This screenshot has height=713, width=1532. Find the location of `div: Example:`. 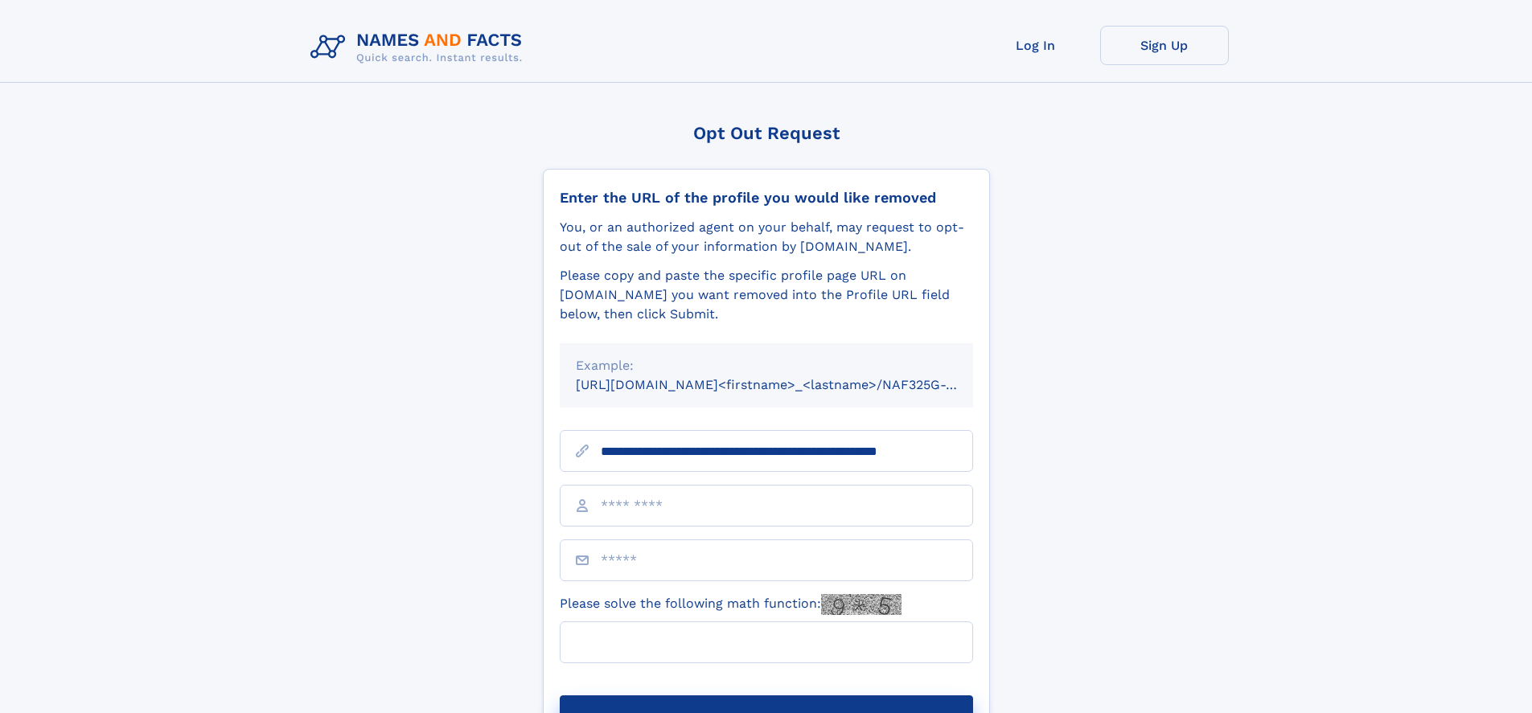

div: Example: is located at coordinates (766, 366).